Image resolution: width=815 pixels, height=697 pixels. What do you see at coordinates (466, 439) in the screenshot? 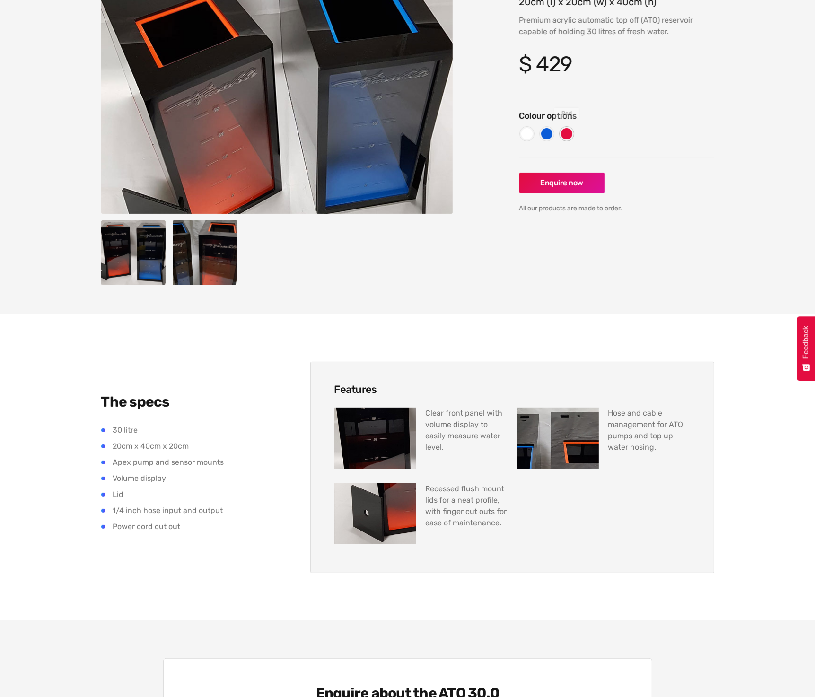
I see `p: Clear front panel with volume display to easily measure water level.` at bounding box center [466, 439].